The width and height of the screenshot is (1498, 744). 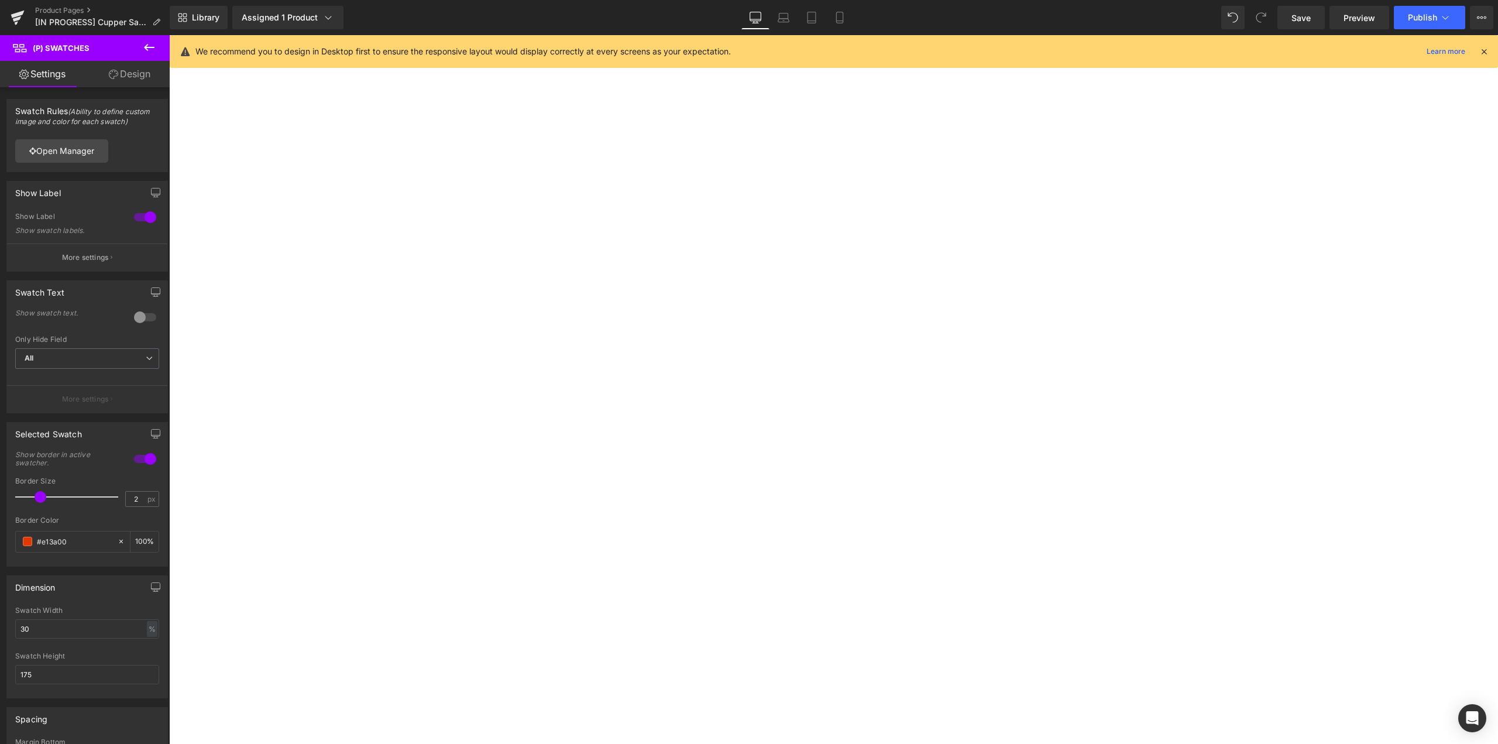 What do you see at coordinates (87, 656) in the screenshot?
I see `div: Swatch Height` at bounding box center [87, 656].